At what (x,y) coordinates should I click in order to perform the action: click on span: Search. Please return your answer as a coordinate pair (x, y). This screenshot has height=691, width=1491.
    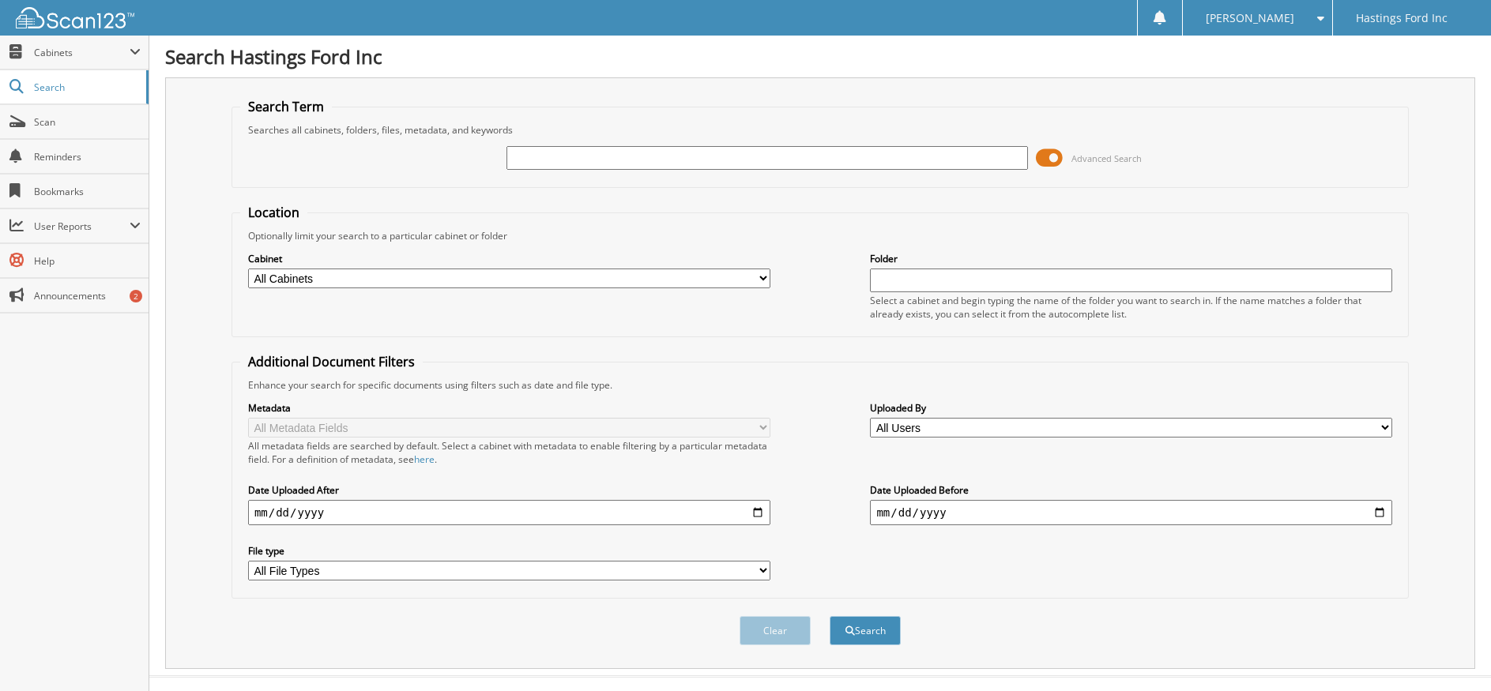
    Looking at the image, I should click on (86, 87).